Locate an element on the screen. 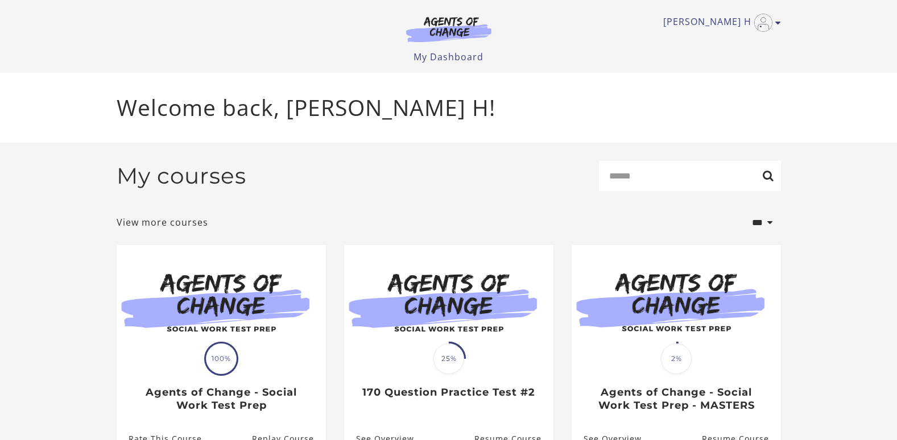  a: View more courses is located at coordinates (162, 222).